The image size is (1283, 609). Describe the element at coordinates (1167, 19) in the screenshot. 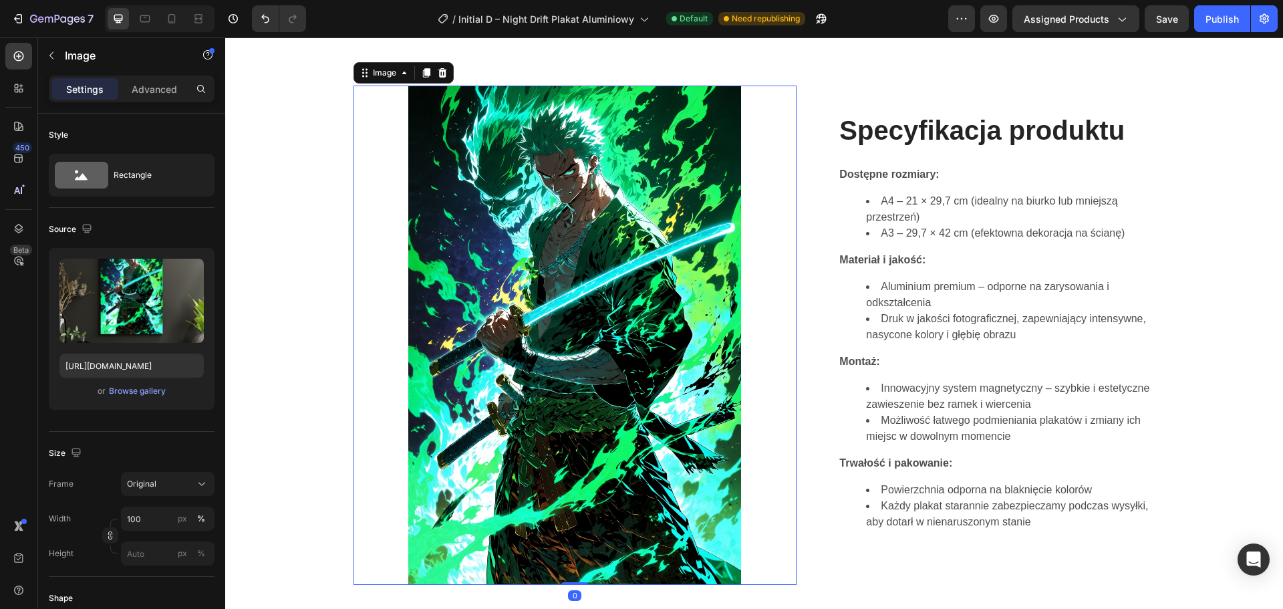

I see `span: Save` at that location.